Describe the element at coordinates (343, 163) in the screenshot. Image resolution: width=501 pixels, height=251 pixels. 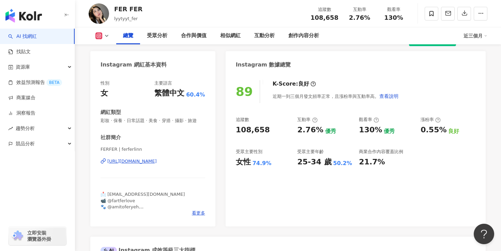
I see `div: 50.2%` at that location.